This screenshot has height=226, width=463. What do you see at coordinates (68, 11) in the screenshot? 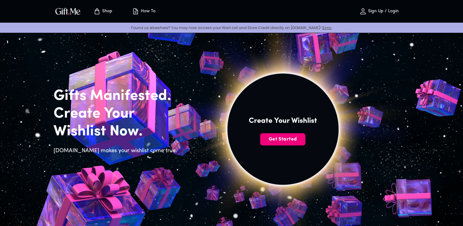
I see `button: GiftMe Logo` at bounding box center [68, 11].